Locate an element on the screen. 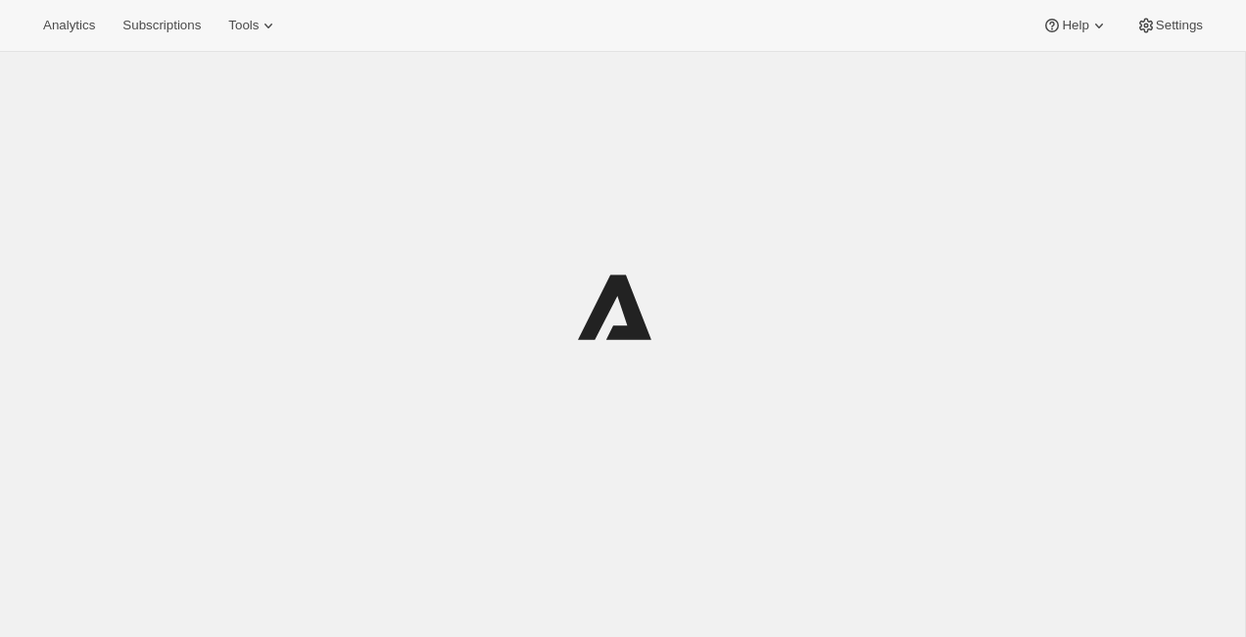 This screenshot has height=637, width=1246. span: Analytics is located at coordinates (69, 25).